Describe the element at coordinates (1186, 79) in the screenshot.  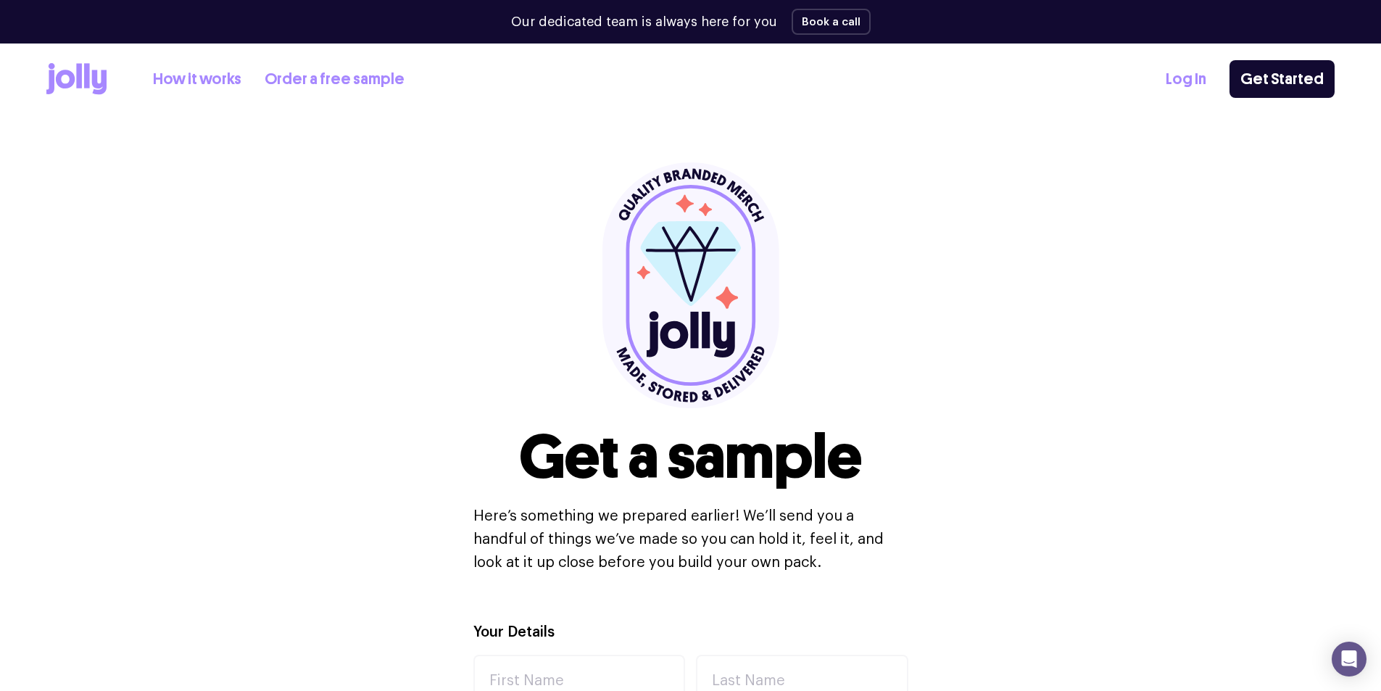
I see `a: Log In` at that location.